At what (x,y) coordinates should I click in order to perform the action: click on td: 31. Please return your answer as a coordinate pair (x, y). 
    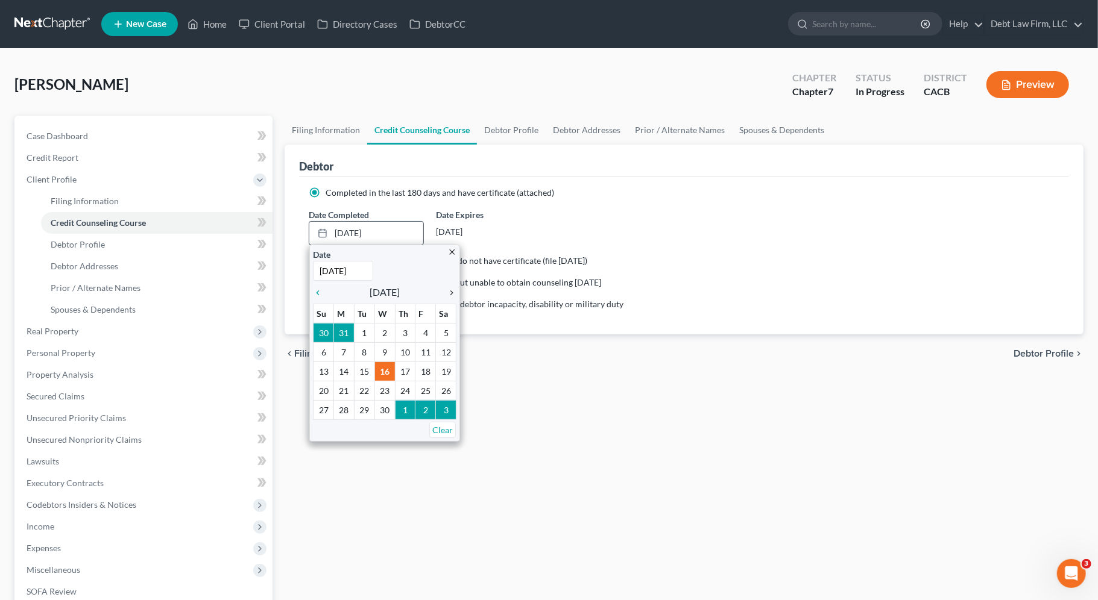
    Looking at the image, I should click on (344, 333).